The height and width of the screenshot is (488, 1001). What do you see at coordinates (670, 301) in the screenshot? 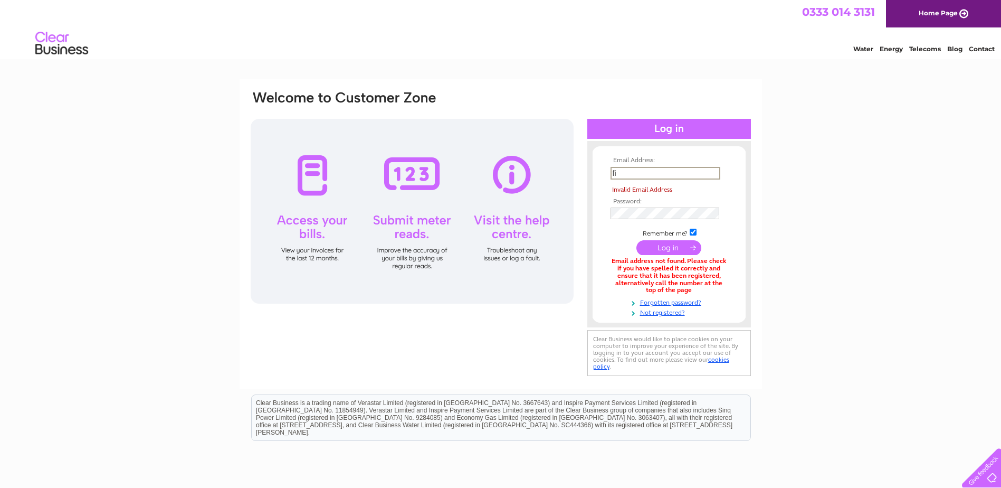
I see `a: Forgotten password?` at bounding box center [670, 301].